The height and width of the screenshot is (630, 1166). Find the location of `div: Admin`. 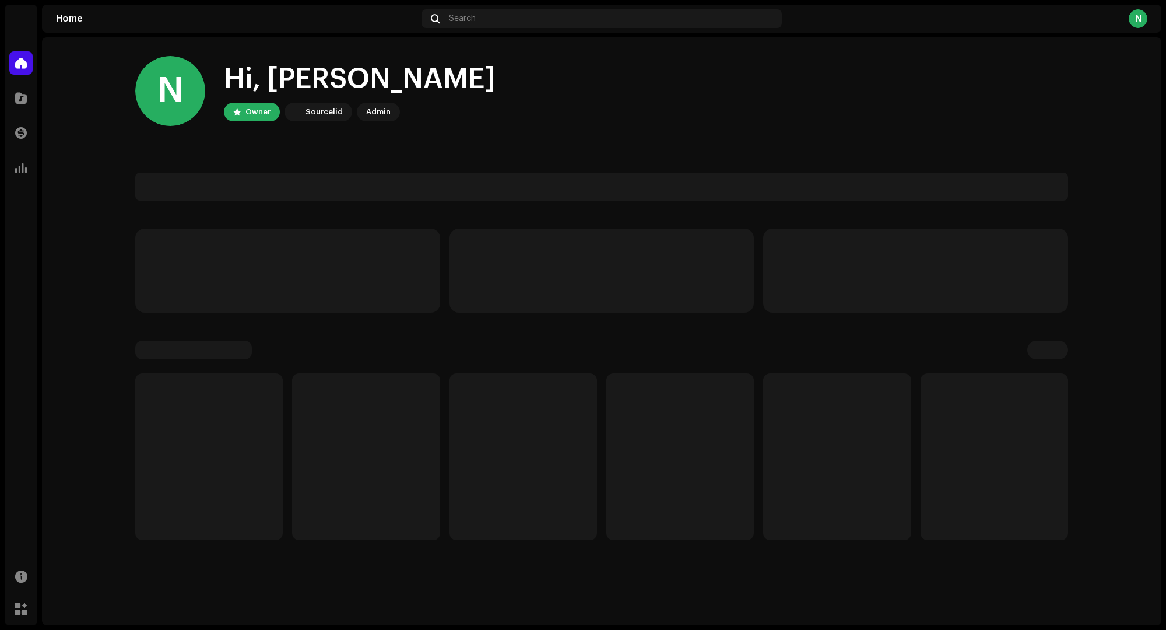

div: Admin is located at coordinates (379, 112).